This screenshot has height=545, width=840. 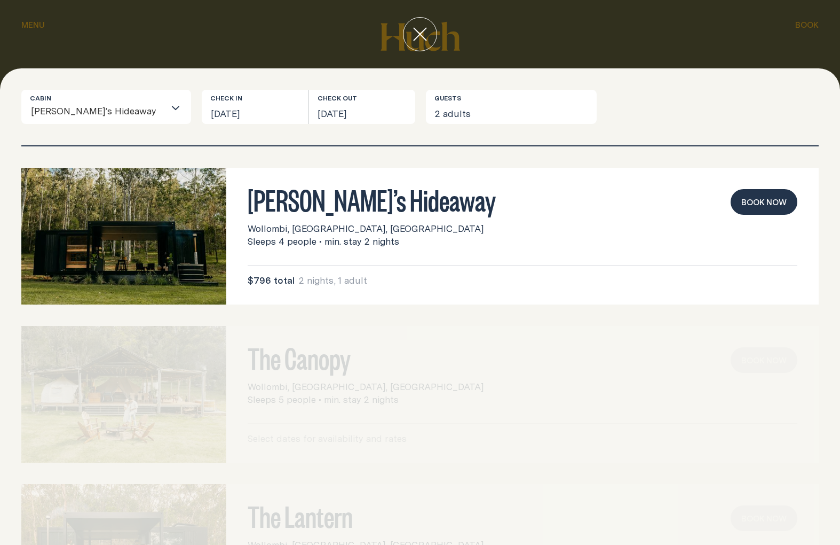 I want to click on label: Guests, so click(x=448, y=98).